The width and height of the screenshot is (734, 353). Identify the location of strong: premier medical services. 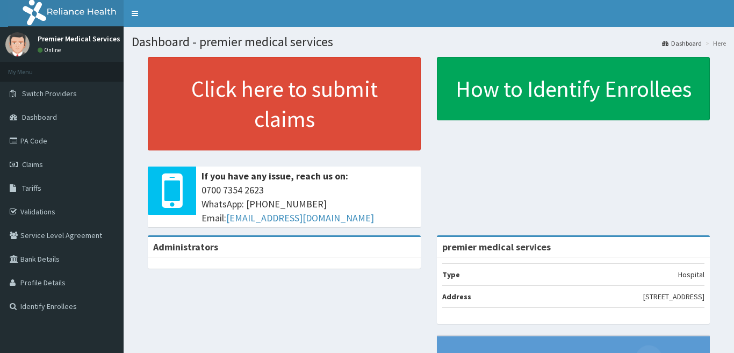
(496, 247).